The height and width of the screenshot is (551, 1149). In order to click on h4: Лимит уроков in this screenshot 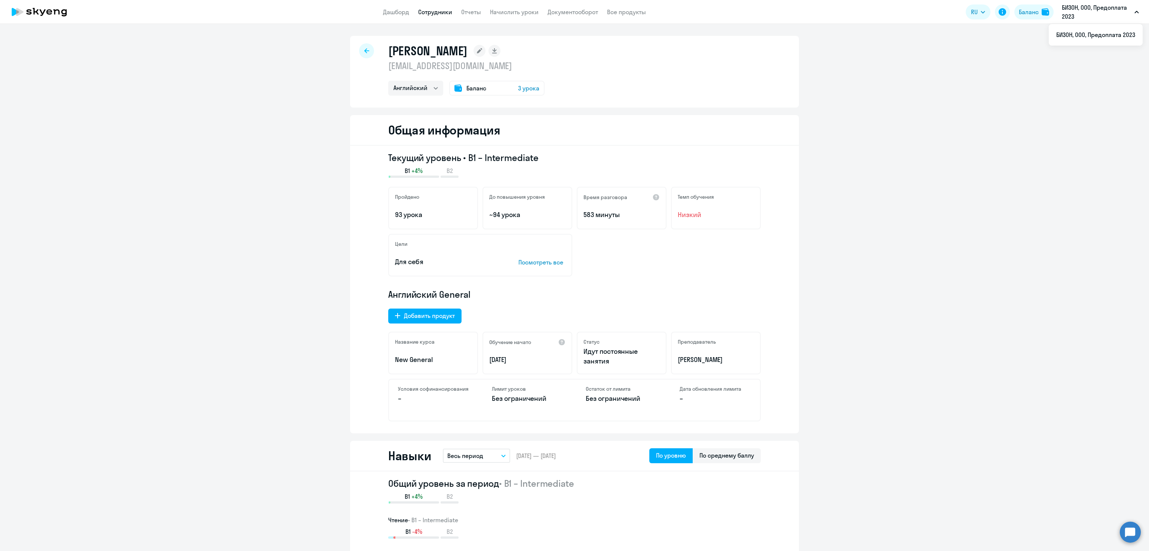, I will do `click(527, 389)`.